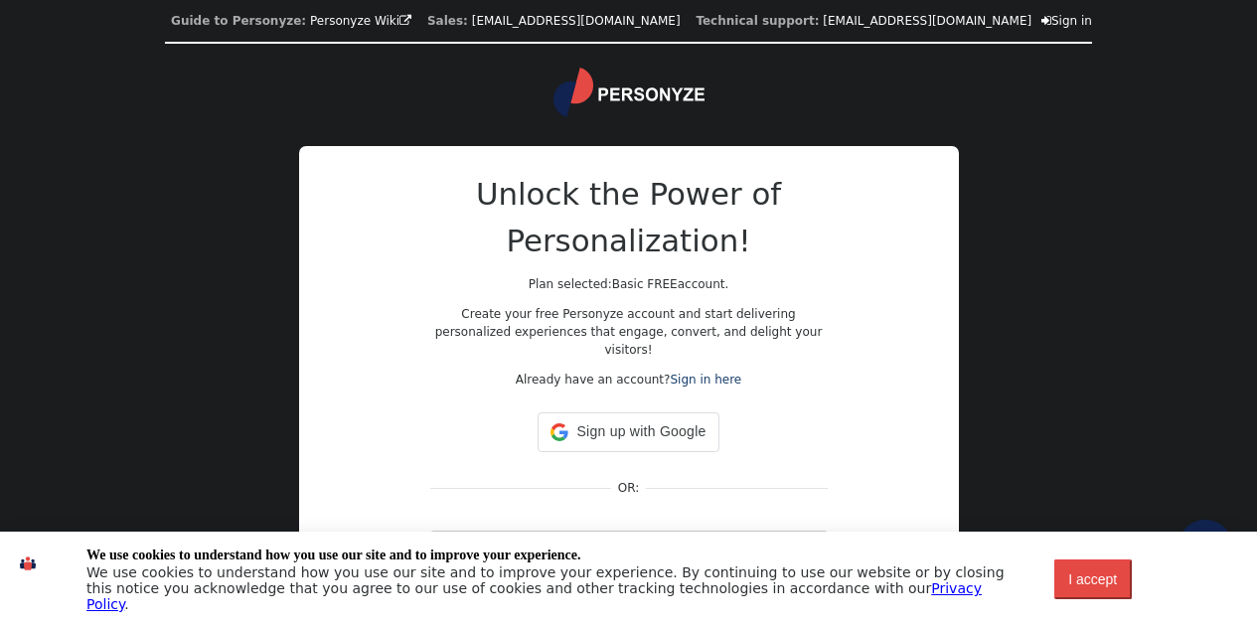  Describe the element at coordinates (361, 21) in the screenshot. I see `a: Personyze Wiki` at that location.